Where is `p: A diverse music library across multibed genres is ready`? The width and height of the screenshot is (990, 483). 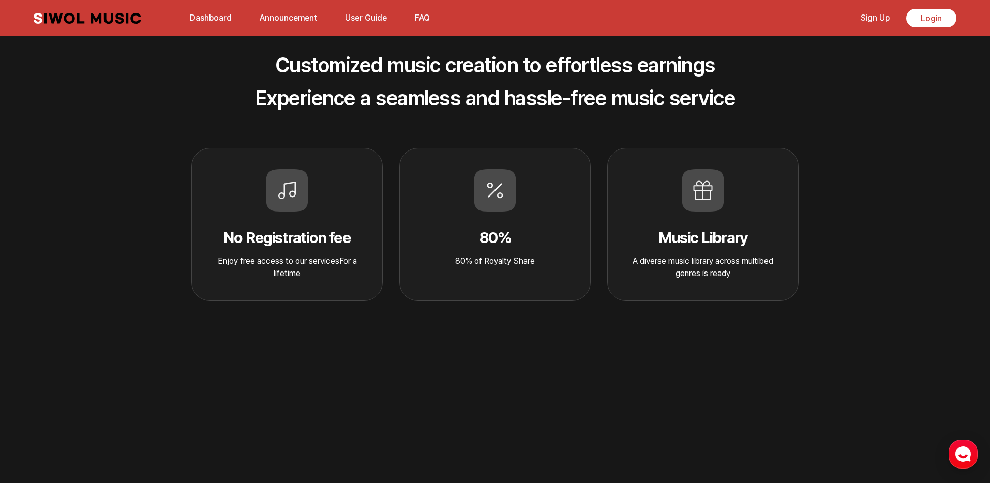 p: A diverse music library across multibed genres is ready is located at coordinates (703, 267).